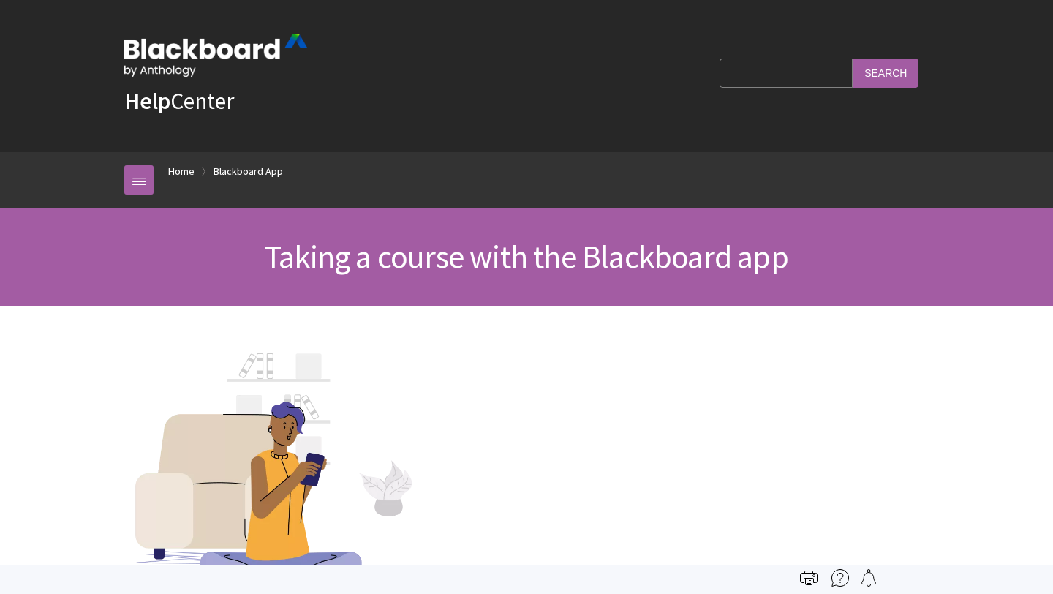 This screenshot has height=594, width=1053. Describe the element at coordinates (527, 256) in the screenshot. I see `span: Taking a course with the Blackboard app` at that location.